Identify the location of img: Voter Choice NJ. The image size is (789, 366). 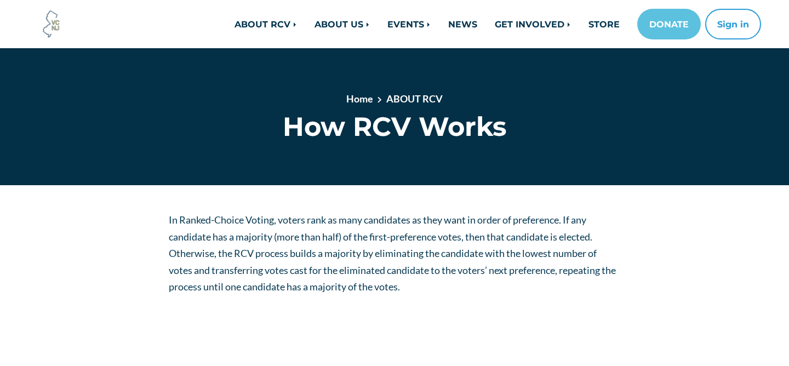
(51, 24).